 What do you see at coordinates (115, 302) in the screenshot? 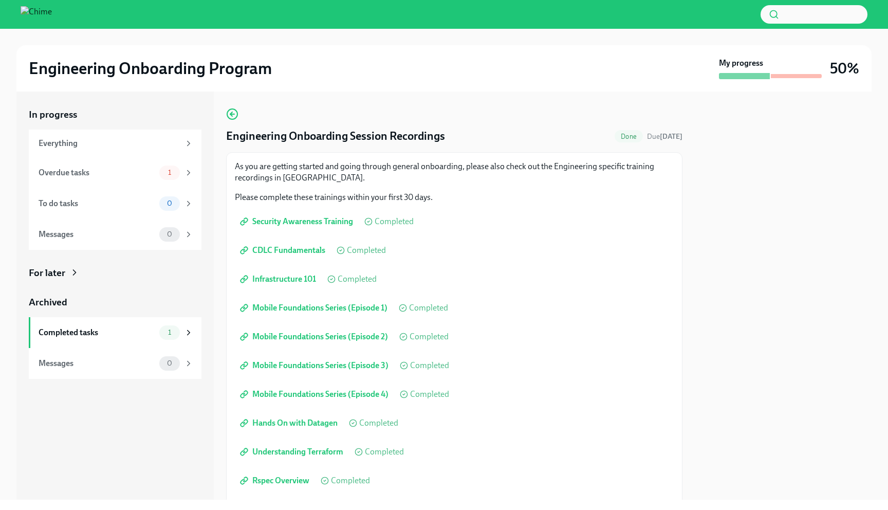
I see `a: Archived` at bounding box center [115, 302].